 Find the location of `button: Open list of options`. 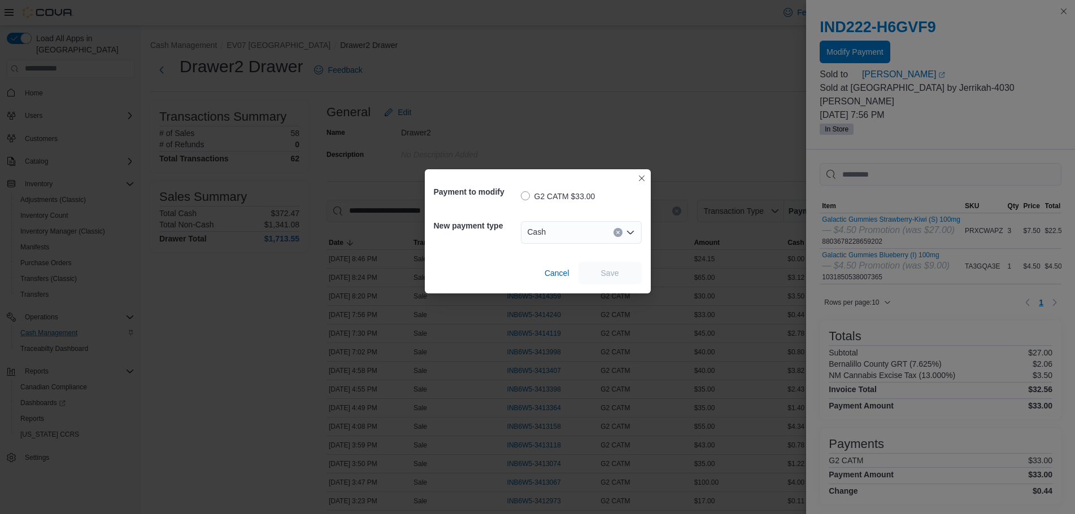

button: Open list of options is located at coordinates (630, 233).